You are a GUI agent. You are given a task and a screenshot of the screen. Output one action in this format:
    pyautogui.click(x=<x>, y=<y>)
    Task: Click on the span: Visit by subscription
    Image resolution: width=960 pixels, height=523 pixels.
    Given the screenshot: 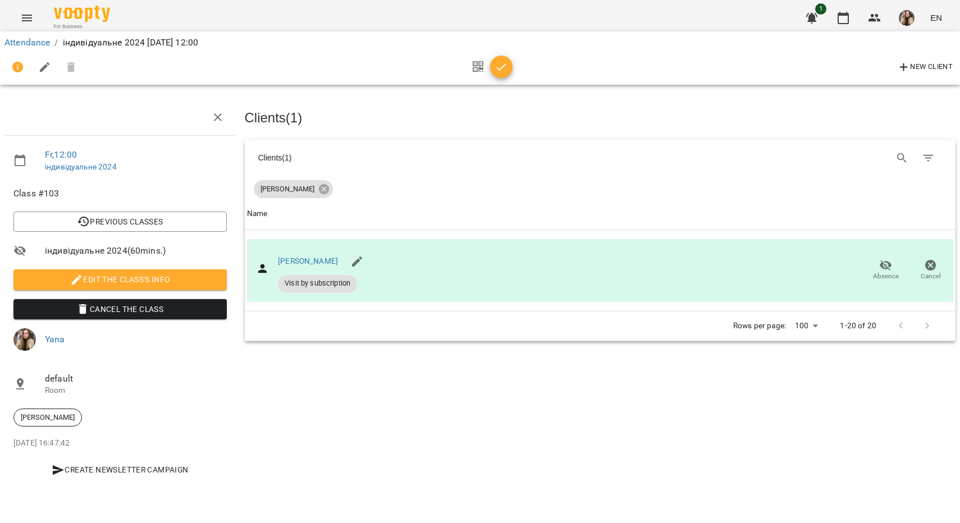 What is the action you would take?
    pyautogui.click(x=317, y=283)
    